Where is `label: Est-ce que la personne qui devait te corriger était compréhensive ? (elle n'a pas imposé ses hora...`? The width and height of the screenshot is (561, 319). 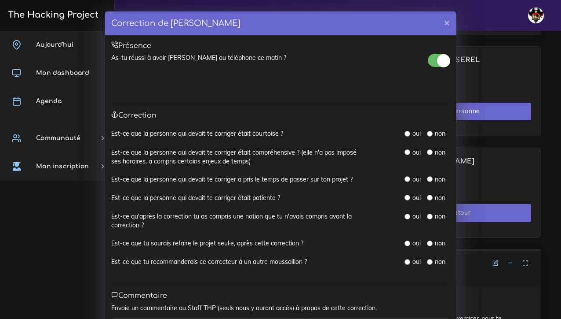 label: Est-ce que la personne qui devait te corriger était compréhensive ? (elle n'a pas imposé ses hora... is located at coordinates (237, 157).